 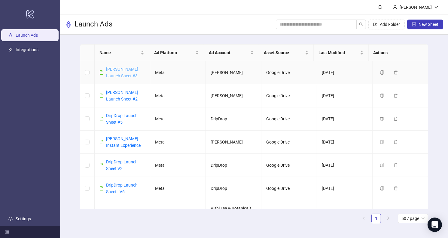 What do you see at coordinates (413, 218) in the screenshot?
I see `div: Page Size` at bounding box center [413, 218].